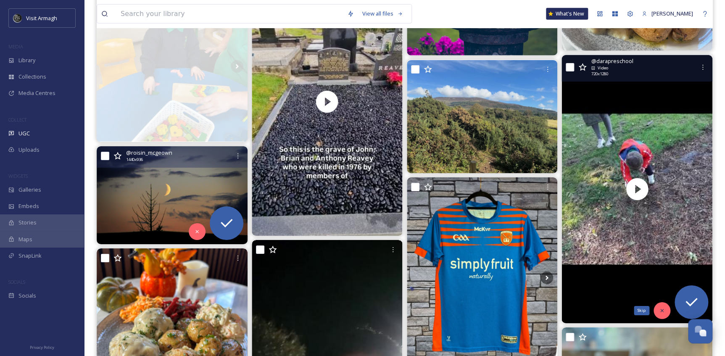 The width and height of the screenshot is (725, 356). What do you see at coordinates (602, 68) in the screenshot?
I see `span: Video` at bounding box center [602, 68].